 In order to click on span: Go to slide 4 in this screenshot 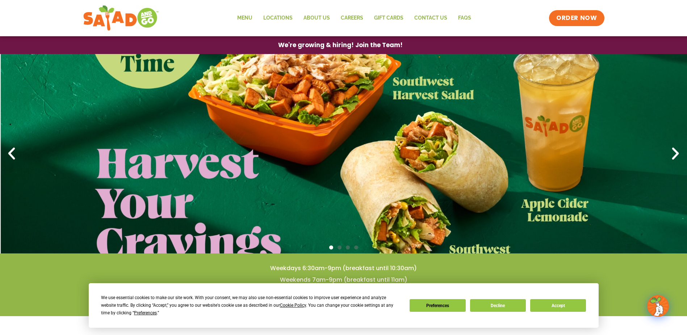, I will do `click(356, 247)`.